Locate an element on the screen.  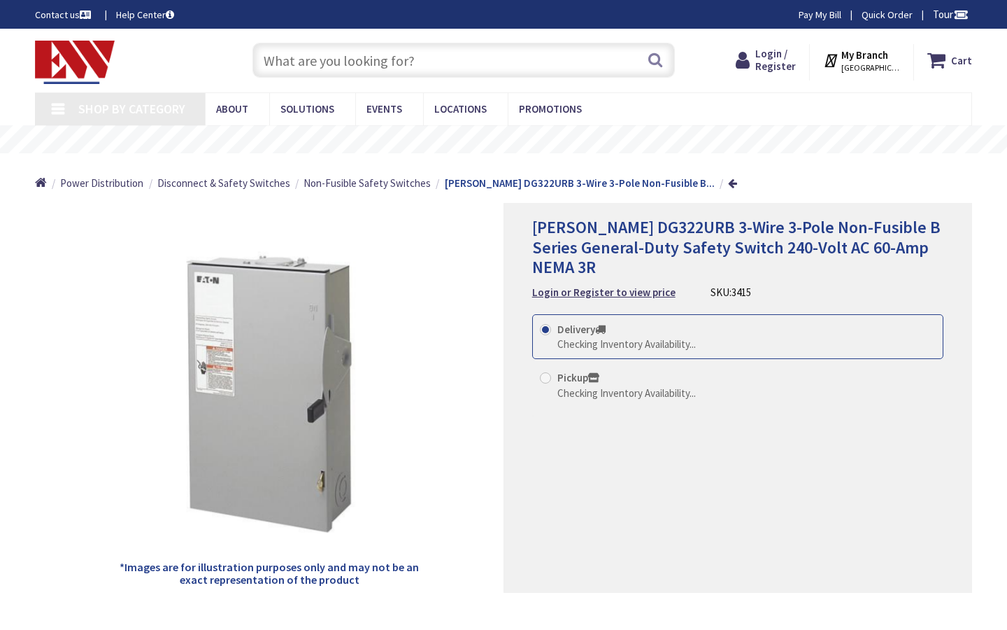
a: Quick Order is located at coordinates (887, 15).